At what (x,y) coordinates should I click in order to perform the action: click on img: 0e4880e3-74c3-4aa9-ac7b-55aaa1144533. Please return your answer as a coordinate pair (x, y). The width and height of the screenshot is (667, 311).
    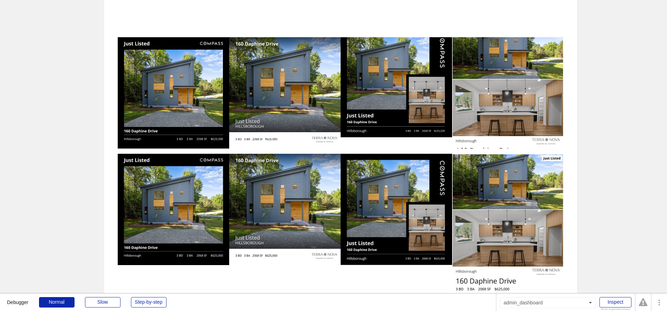
    Looking at the image, I should click on (508, 93).